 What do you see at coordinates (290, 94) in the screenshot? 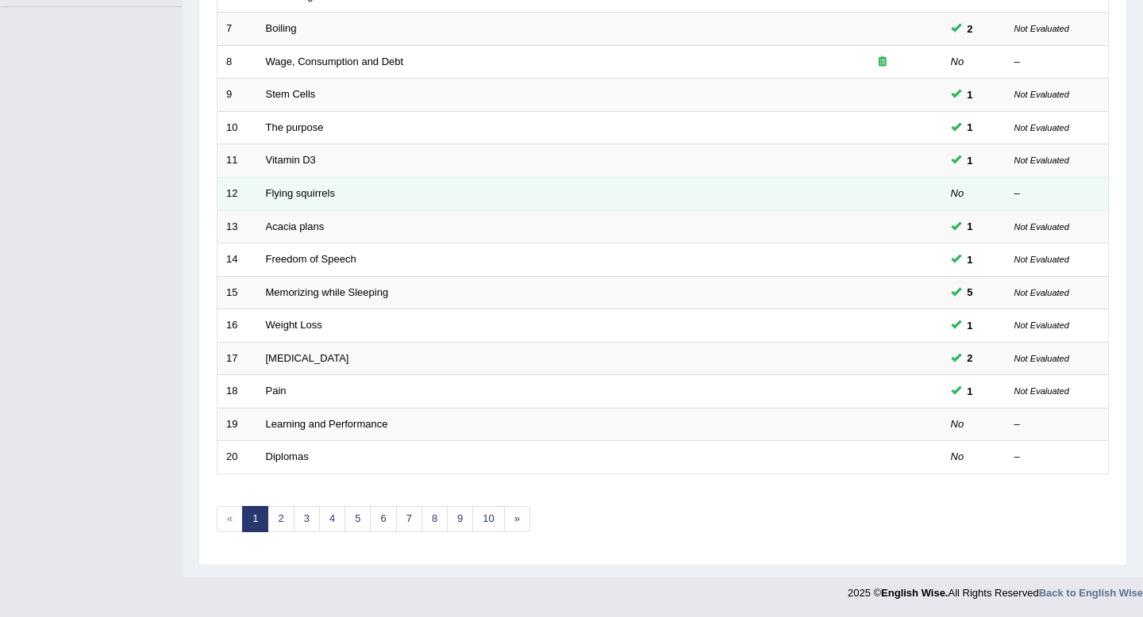
I see `a: Stem Cells` at bounding box center [290, 94].